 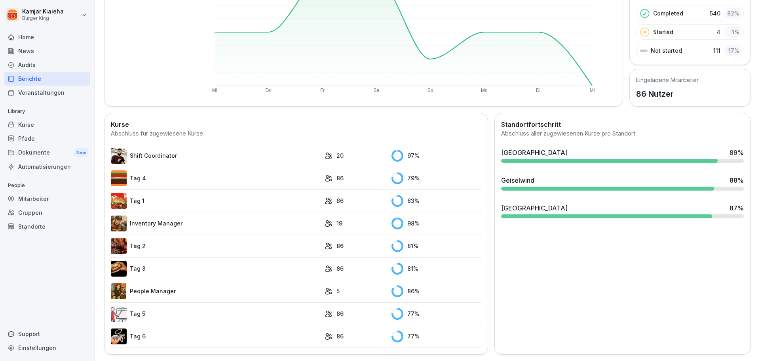 What do you see at coordinates (47, 78) in the screenshot?
I see `a: Berichte` at bounding box center [47, 78].